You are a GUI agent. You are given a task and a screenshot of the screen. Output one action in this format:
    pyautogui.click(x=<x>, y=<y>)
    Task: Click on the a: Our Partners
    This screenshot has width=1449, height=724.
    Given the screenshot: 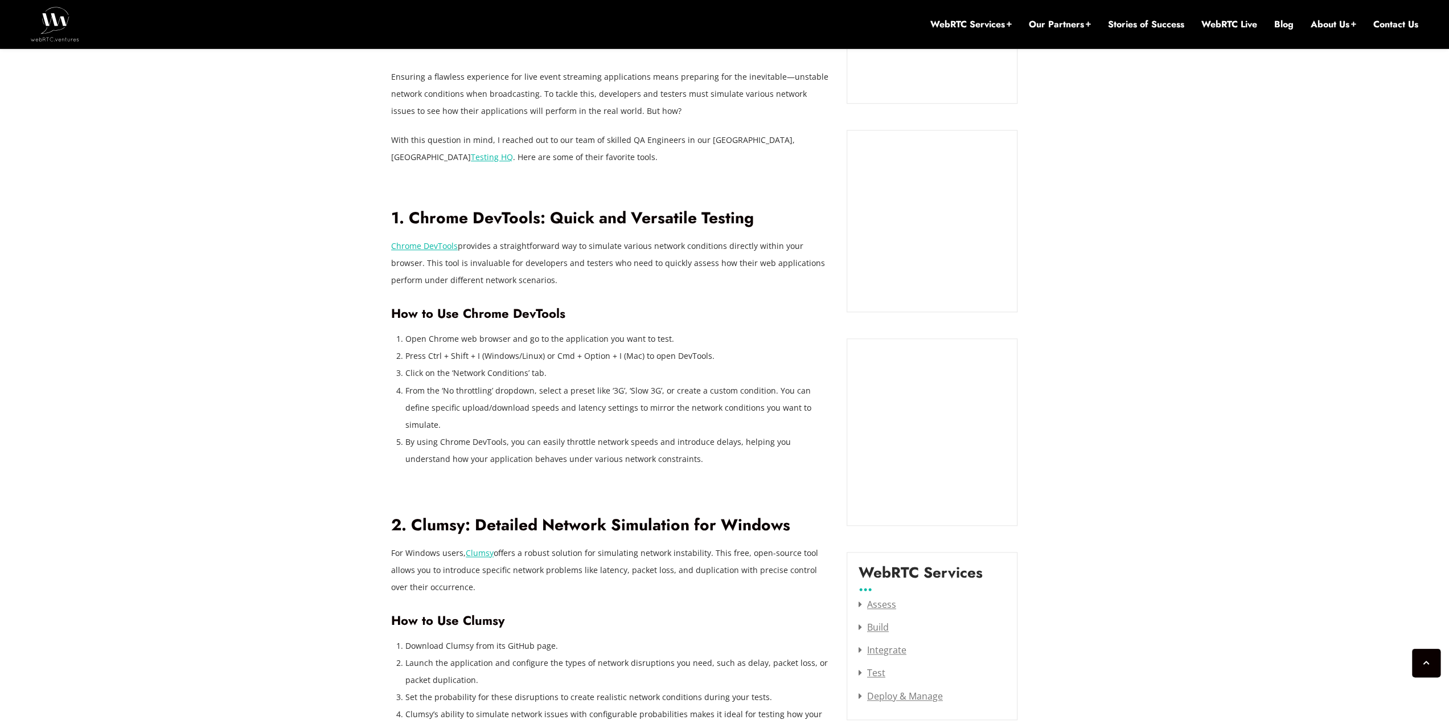 What is the action you would take?
    pyautogui.click(x=1060, y=24)
    